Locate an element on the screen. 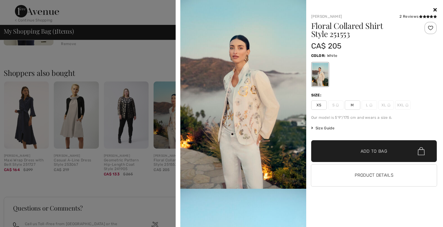 This screenshot has height=227, width=443. div: Size: is located at coordinates (317, 95).